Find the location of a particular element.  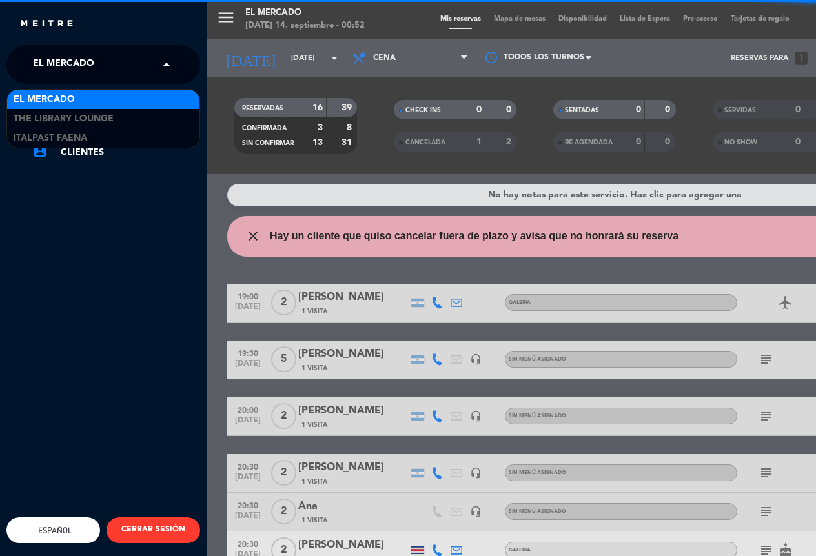

span: The Library Lounge is located at coordinates (63, 119).